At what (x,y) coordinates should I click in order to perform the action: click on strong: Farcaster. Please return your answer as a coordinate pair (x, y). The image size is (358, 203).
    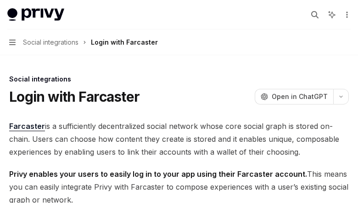
    Looking at the image, I should click on (27, 126).